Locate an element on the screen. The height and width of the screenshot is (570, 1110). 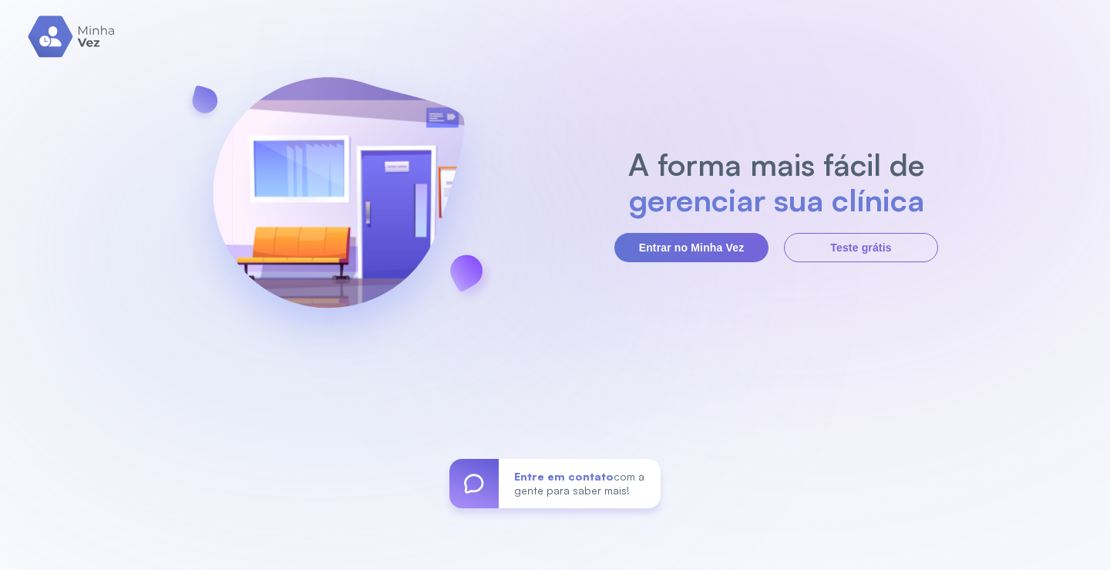
h2: A forma mais fácil de is located at coordinates (776, 164).